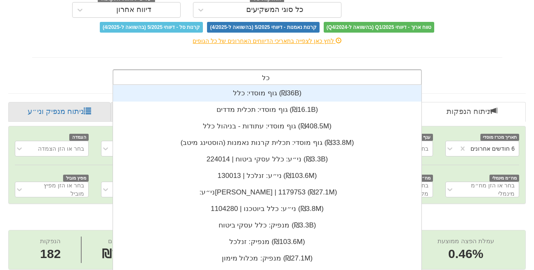 The image size is (534, 270). I want to click on a: ניתוח הנפקות, so click(472, 112).